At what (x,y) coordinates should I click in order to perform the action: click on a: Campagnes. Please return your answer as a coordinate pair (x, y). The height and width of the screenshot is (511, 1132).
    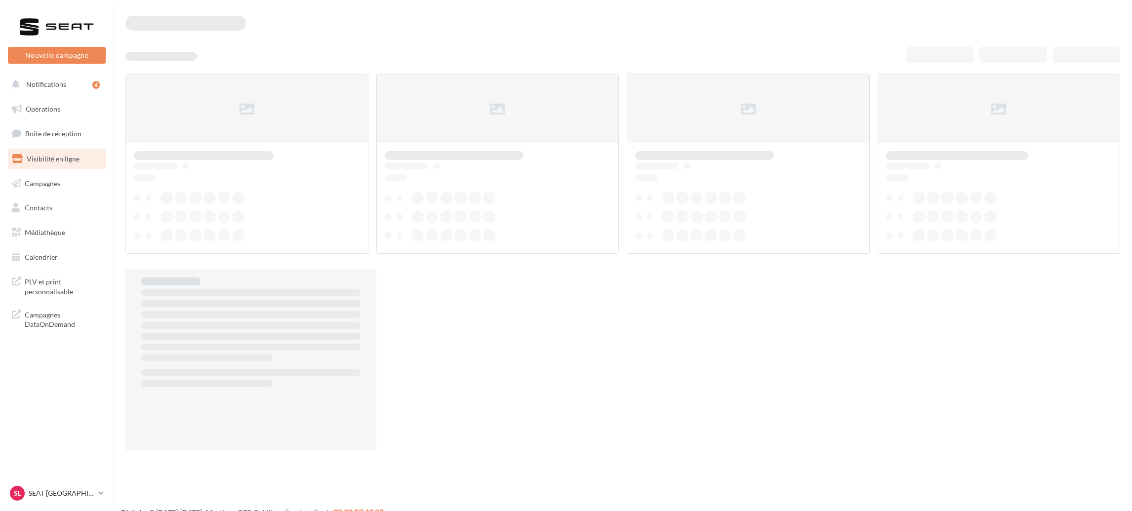
    Looking at the image, I should click on (57, 184).